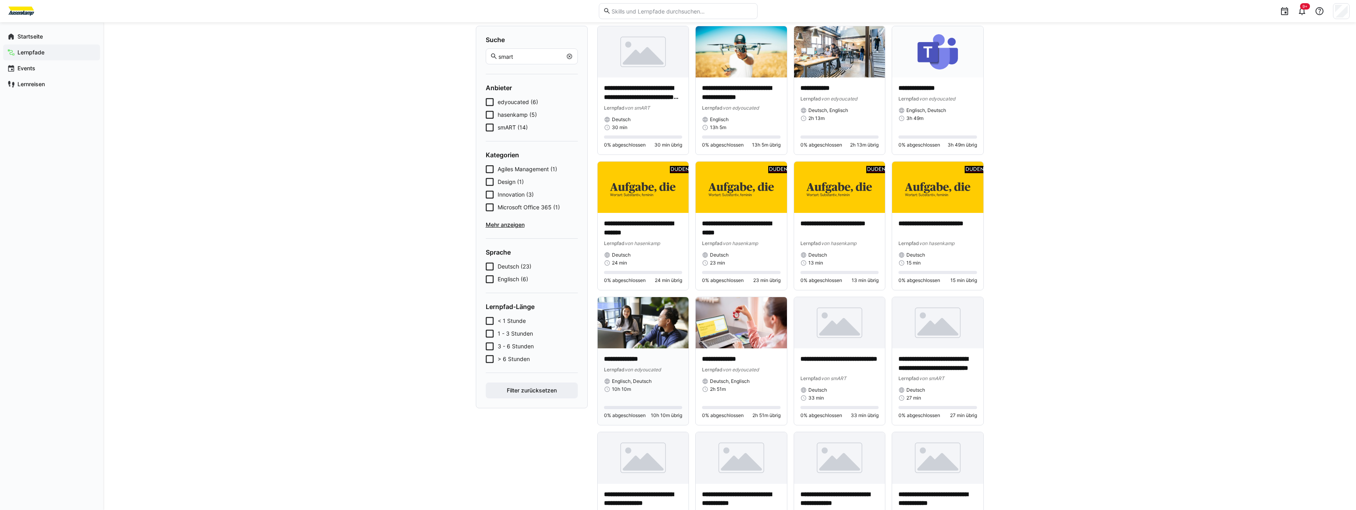  I want to click on span: 3h 49m übrig, so click(963, 145).